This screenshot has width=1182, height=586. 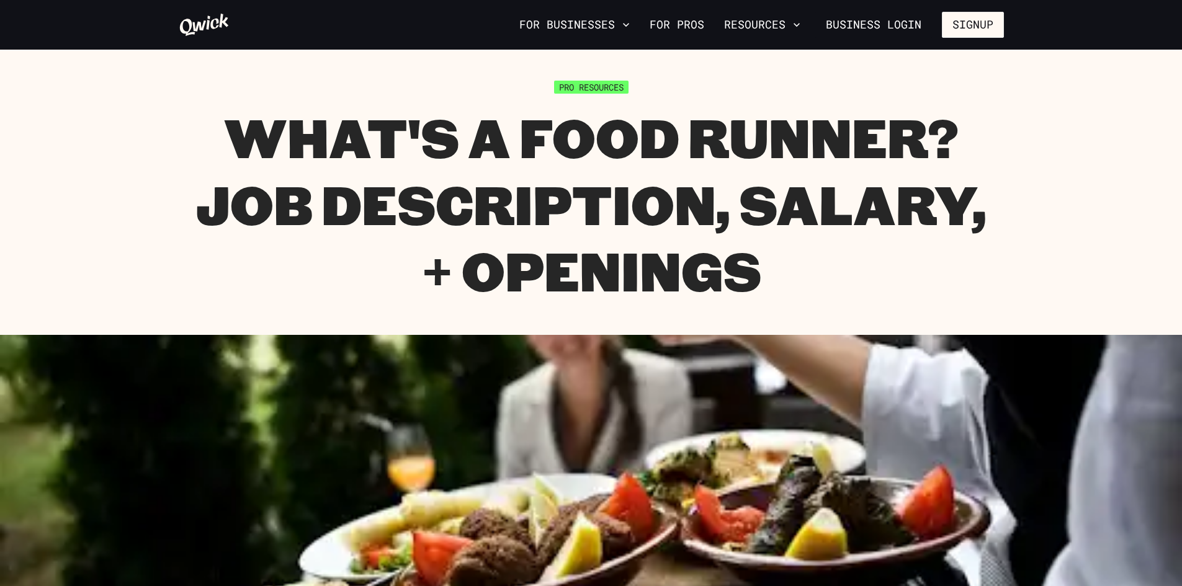 What do you see at coordinates (575, 25) in the screenshot?
I see `button: For Businesses` at bounding box center [575, 25].